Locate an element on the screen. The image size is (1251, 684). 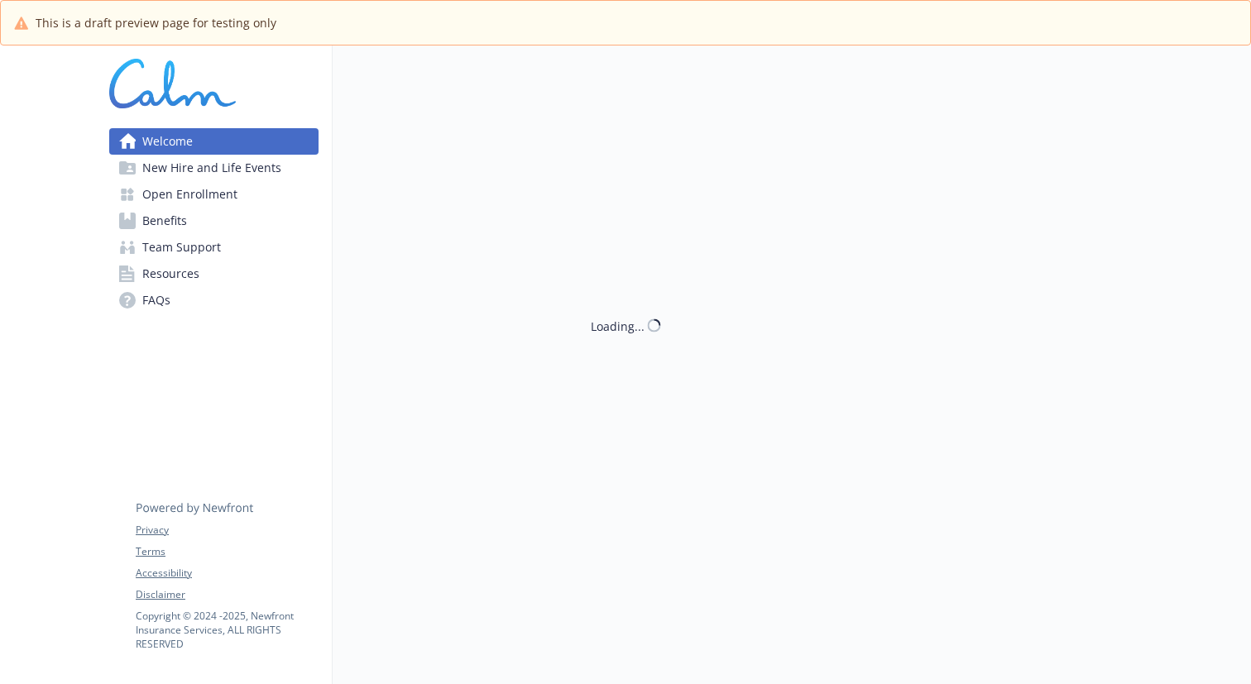
a: Benefits is located at coordinates (213, 221).